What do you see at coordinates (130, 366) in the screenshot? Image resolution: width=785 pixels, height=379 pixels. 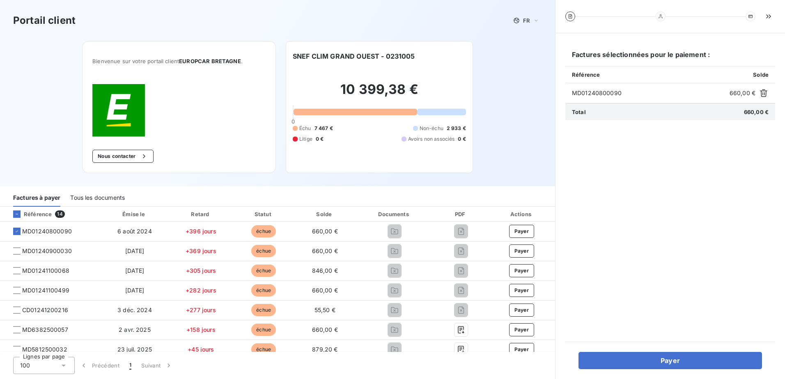 I see `span: 1` at bounding box center [130, 366].